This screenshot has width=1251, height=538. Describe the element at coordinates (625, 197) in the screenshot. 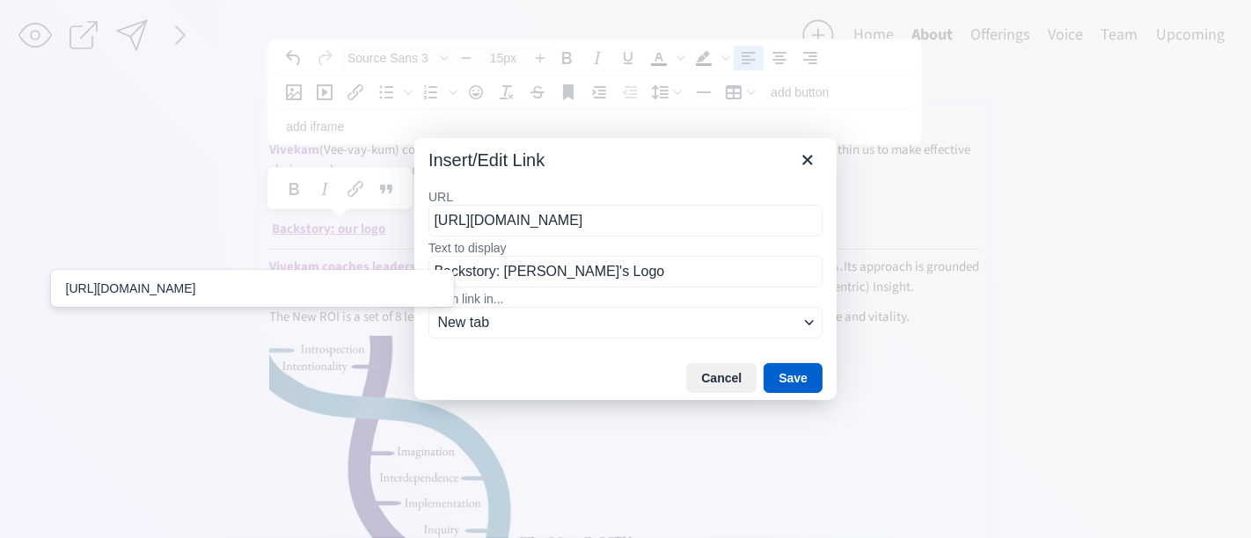

I see `label: URL` at that location.